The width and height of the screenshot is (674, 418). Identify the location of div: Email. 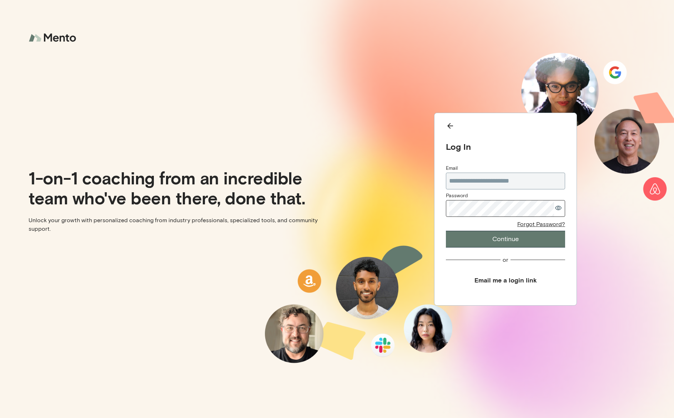
(505, 168).